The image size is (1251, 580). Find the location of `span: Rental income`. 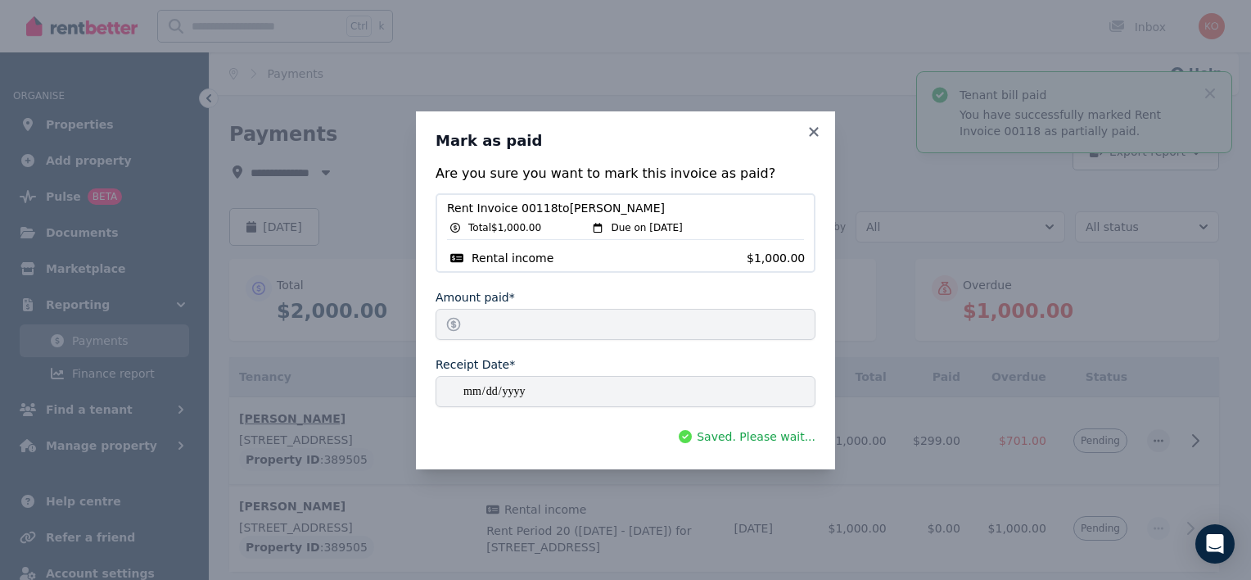

span: Rental income is located at coordinates (513, 258).